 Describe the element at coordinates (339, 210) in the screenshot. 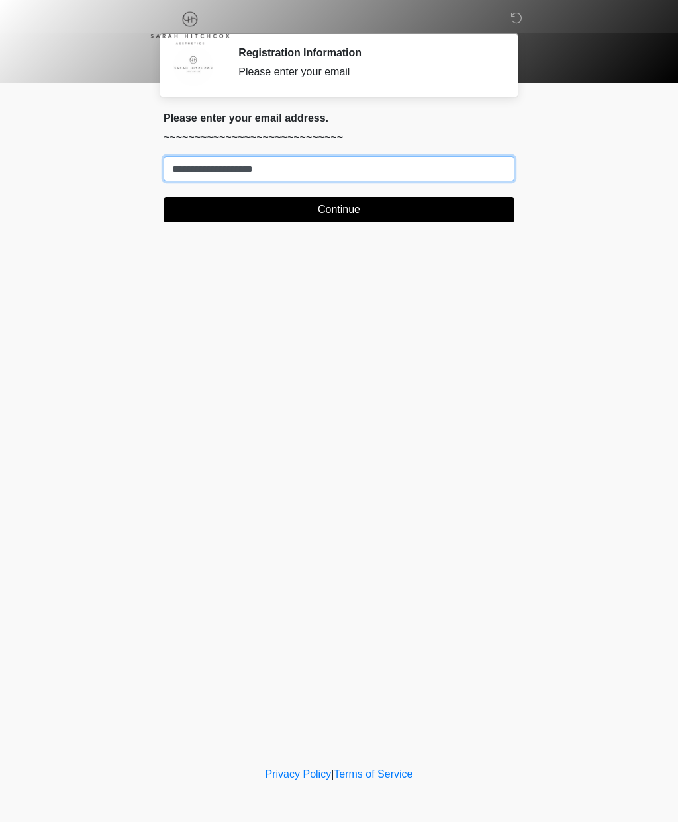

I see `button: Continue` at that location.